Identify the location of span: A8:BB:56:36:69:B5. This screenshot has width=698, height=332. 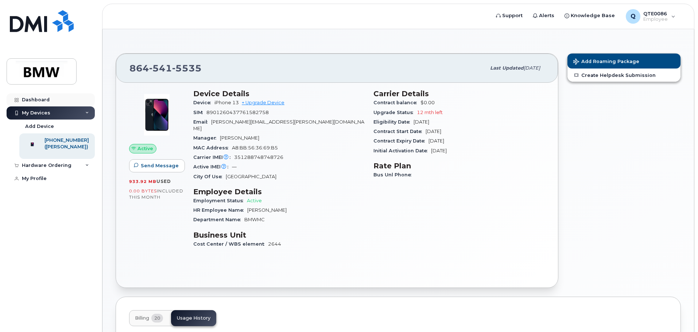
(255, 148).